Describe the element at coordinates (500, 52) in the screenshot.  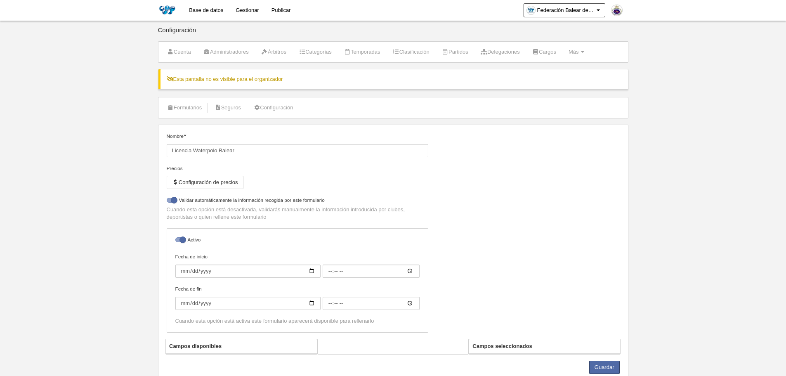
I see `a: Delegaciones` at that location.